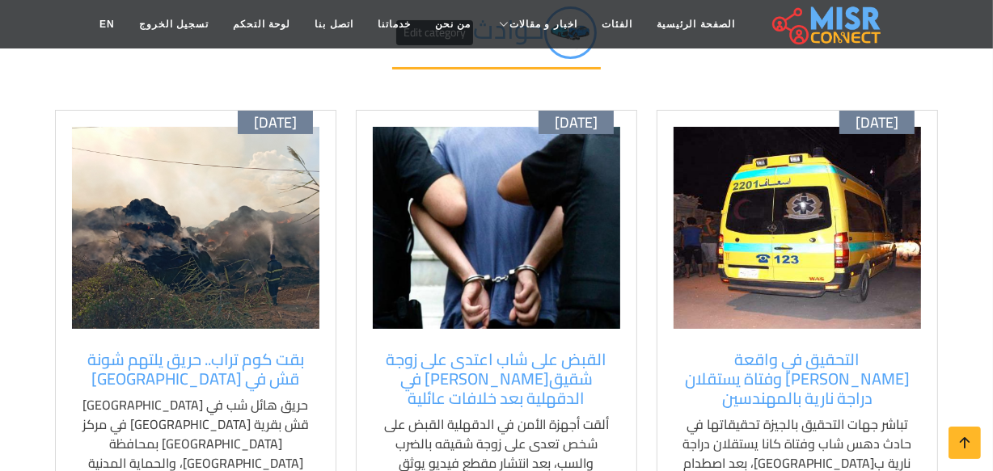 Image resolution: width=993 pixels, height=471 pixels. What do you see at coordinates (174, 24) in the screenshot?
I see `a: تسجيل الخروج` at bounding box center [174, 24].